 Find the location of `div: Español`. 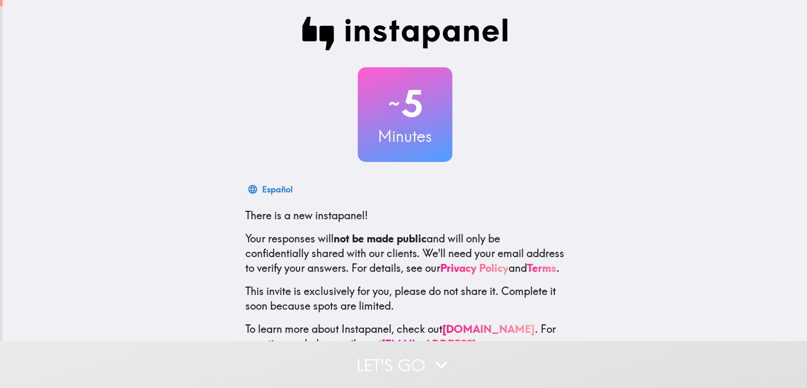

div: Español is located at coordinates (277, 189).